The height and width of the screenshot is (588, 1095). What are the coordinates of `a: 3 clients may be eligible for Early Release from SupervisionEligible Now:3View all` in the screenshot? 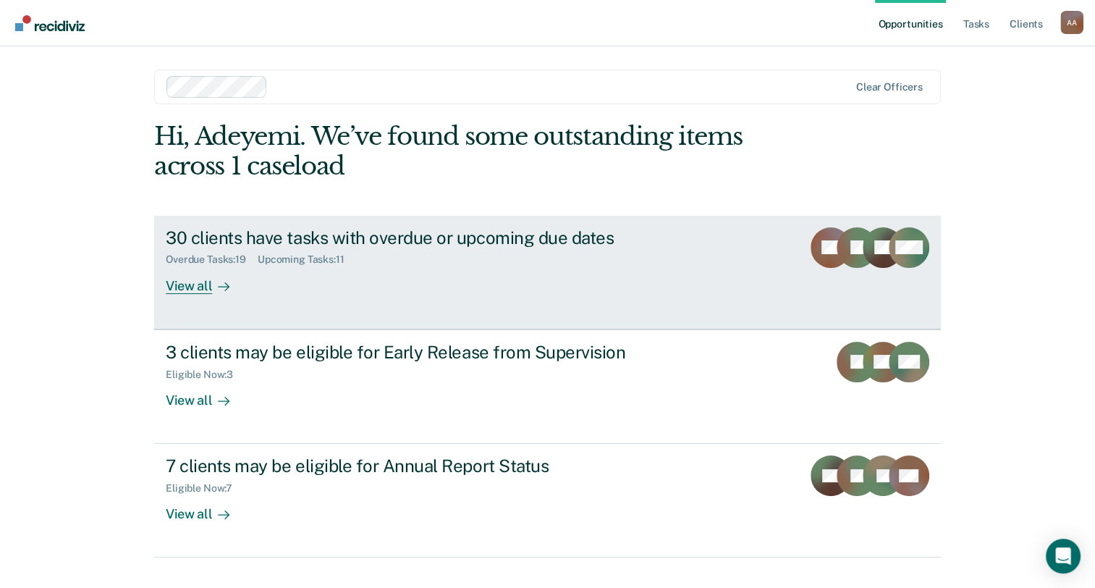 It's located at (547, 387).